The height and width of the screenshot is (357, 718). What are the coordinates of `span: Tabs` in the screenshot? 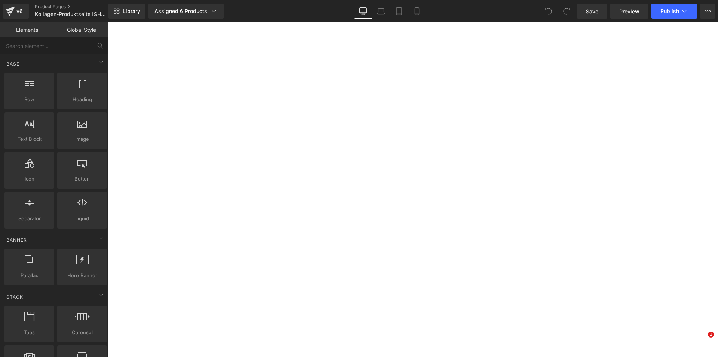 It's located at (29, 332).